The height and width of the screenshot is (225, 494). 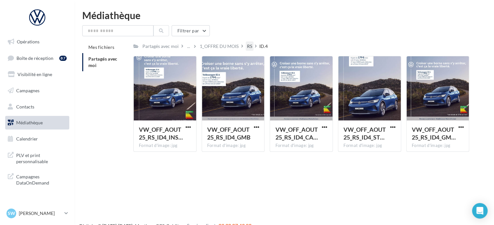 What do you see at coordinates (35, 58) in the screenshot?
I see `span: Boîte de réception` at bounding box center [35, 58].